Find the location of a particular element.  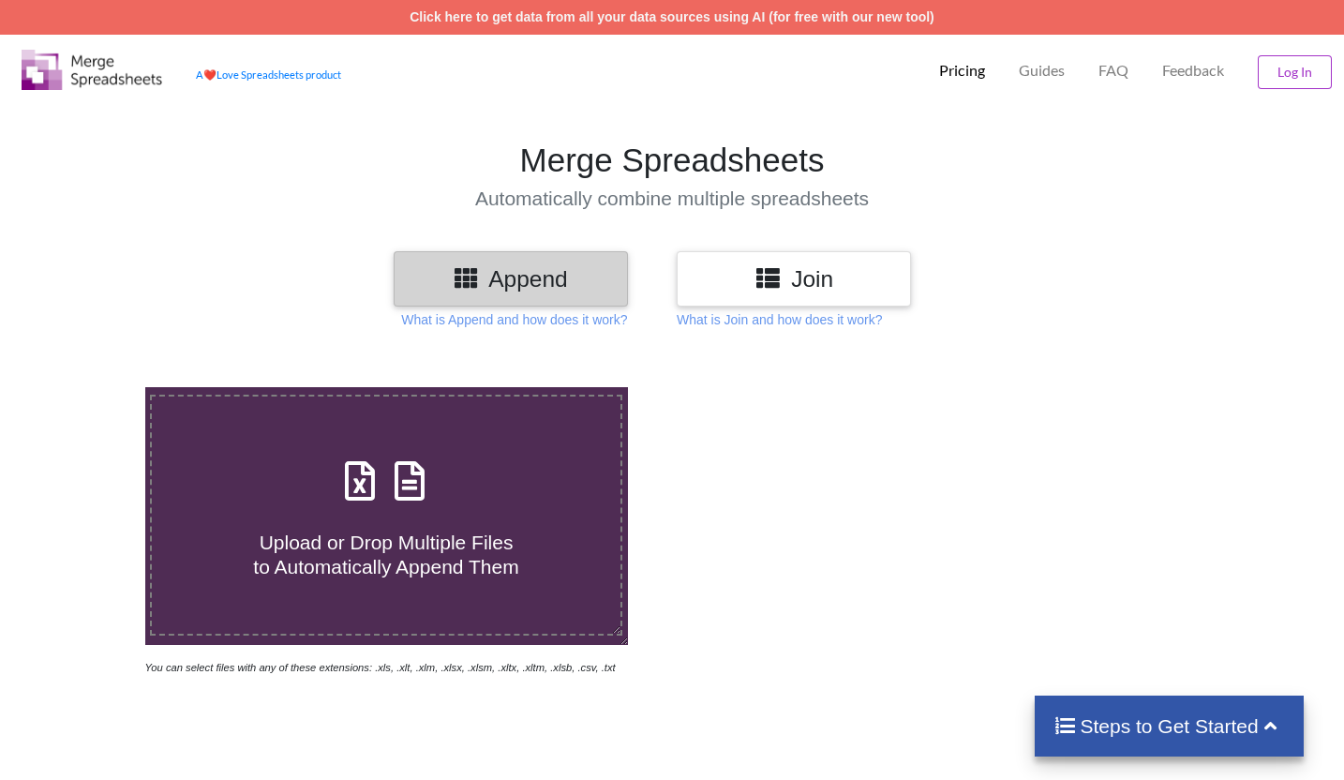

img: Logo.png is located at coordinates (92, 69).